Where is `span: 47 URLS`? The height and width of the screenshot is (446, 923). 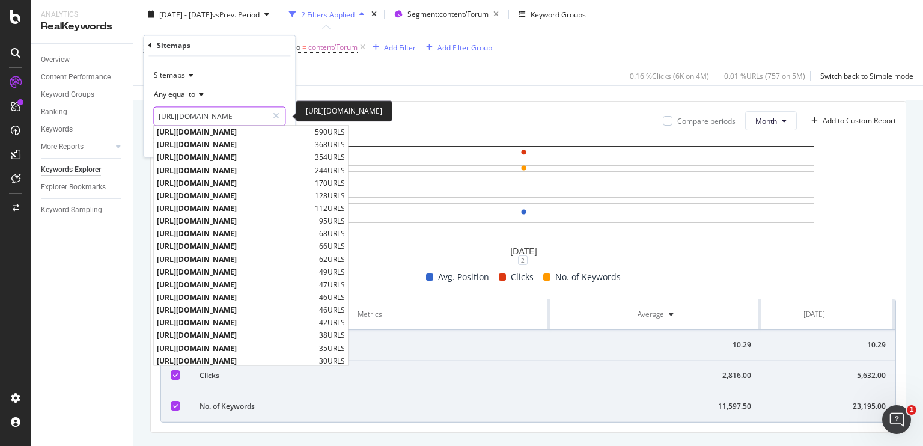 span: 47 URLS is located at coordinates (332, 284).